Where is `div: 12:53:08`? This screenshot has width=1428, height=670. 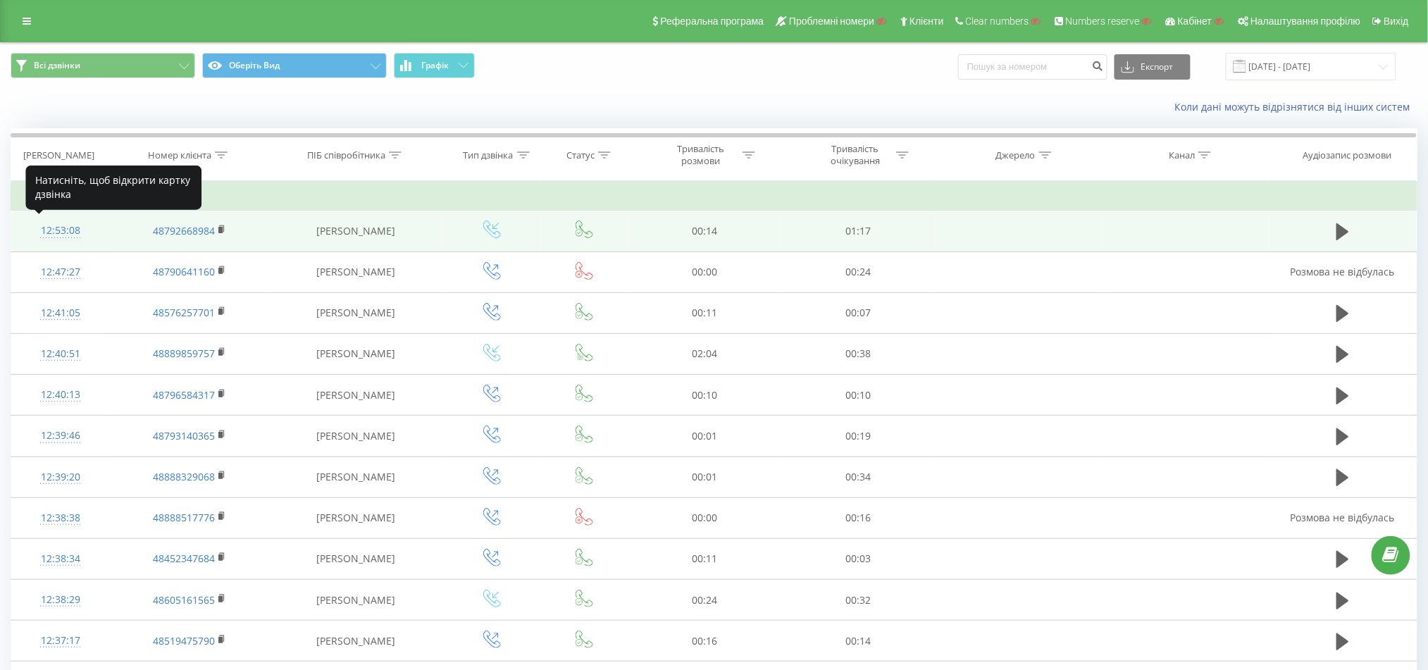 div: 12:53:08 is located at coordinates (61, 230).